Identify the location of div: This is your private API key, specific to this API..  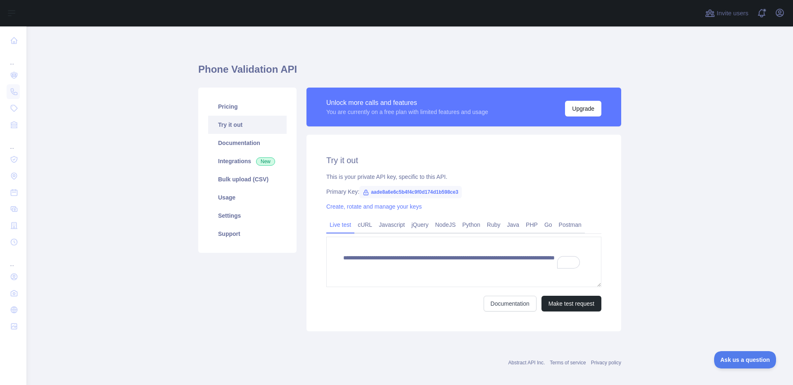
(464, 177).